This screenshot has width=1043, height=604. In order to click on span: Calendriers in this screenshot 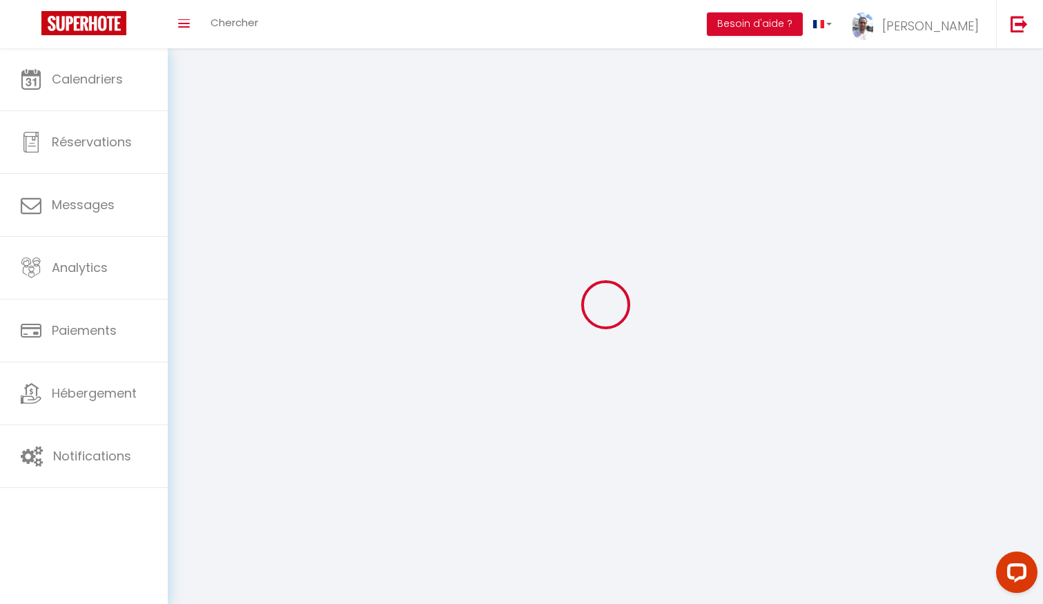, I will do `click(87, 79)`.